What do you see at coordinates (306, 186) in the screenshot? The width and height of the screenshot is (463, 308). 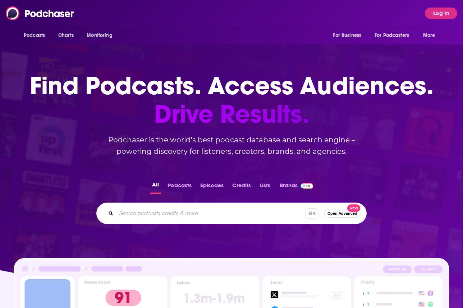 I see `img: Podchaser Pro` at bounding box center [306, 186].